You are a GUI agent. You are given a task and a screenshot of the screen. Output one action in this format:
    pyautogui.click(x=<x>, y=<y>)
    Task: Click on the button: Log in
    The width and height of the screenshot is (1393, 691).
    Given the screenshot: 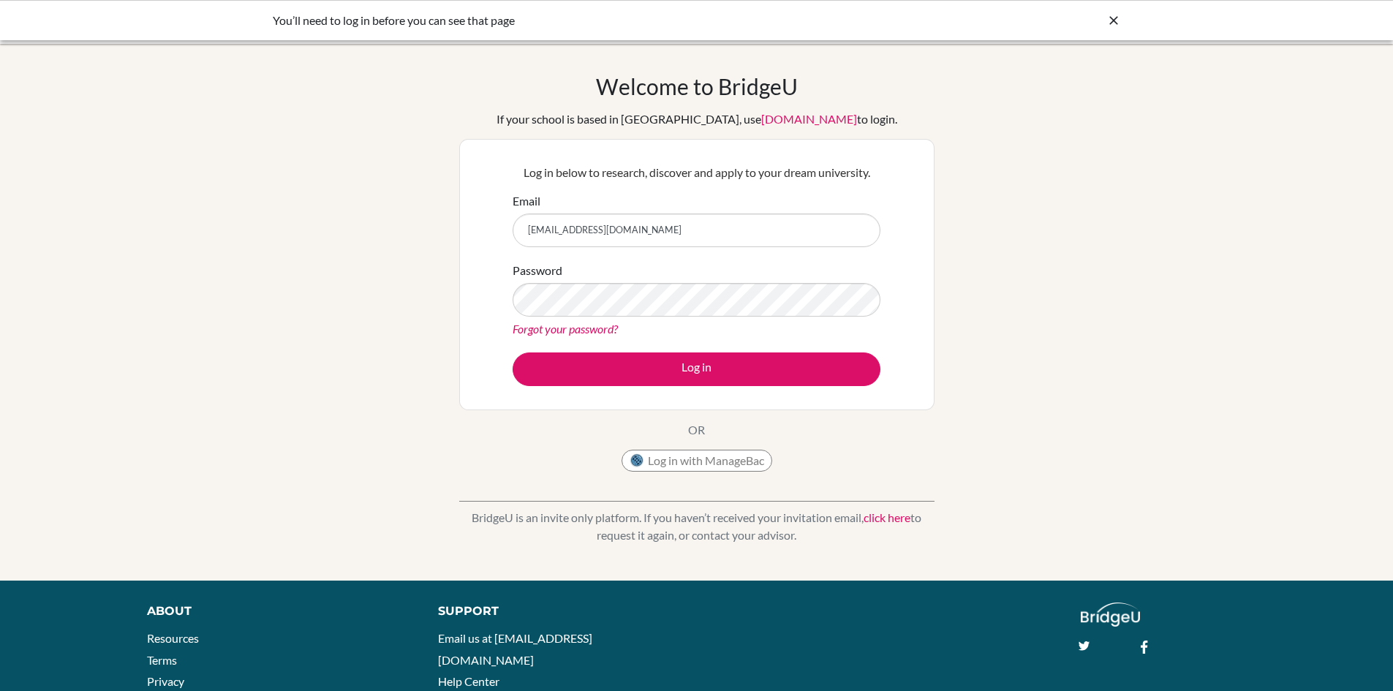 What is the action you would take?
    pyautogui.click(x=696, y=369)
    